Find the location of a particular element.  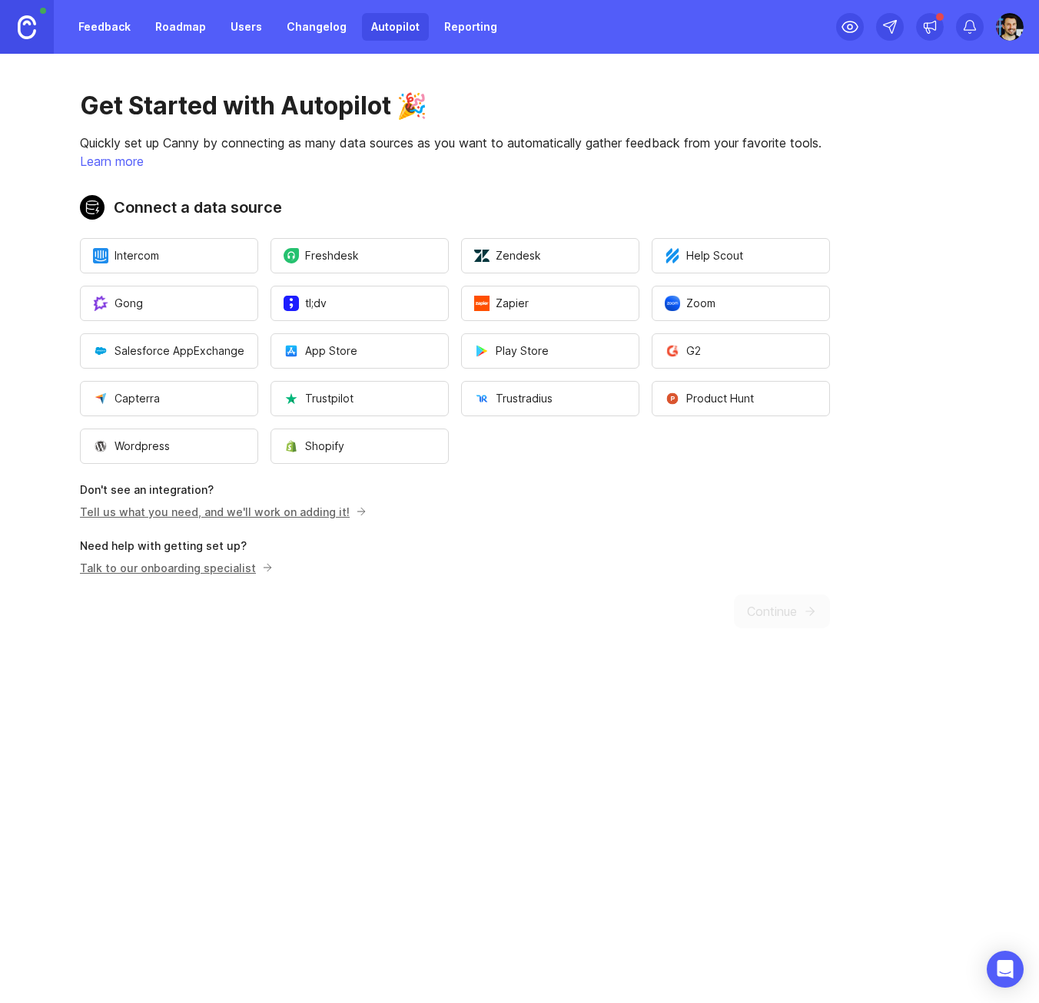

button: Talk to our onboarding specialist is located at coordinates (177, 568).